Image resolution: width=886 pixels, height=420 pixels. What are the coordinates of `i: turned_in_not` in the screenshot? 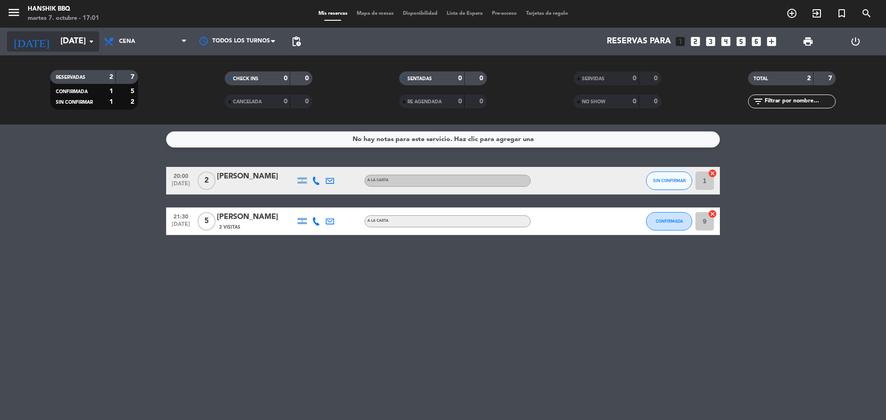 It's located at (842, 13).